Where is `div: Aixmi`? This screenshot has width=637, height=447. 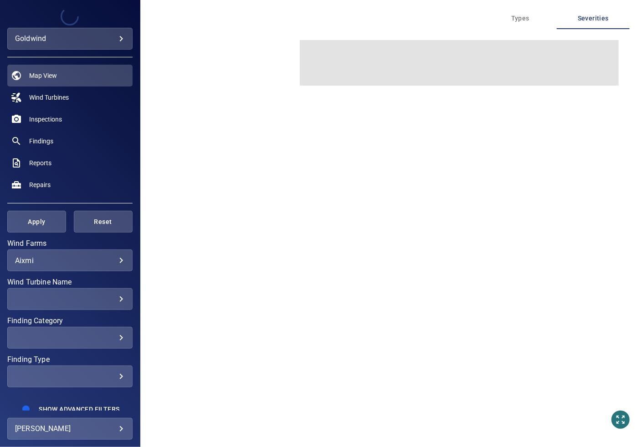 div: Aixmi is located at coordinates (70, 261).